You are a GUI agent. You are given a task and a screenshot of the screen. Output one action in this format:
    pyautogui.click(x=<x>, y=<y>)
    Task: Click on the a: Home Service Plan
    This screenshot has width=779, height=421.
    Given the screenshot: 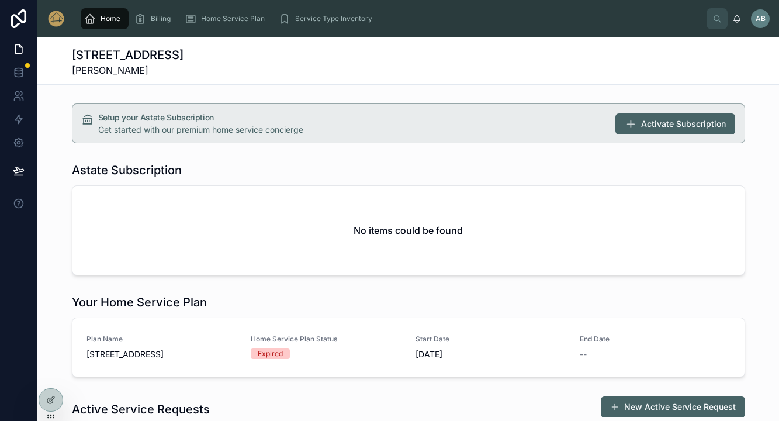 What is the action you would take?
    pyautogui.click(x=227, y=19)
    